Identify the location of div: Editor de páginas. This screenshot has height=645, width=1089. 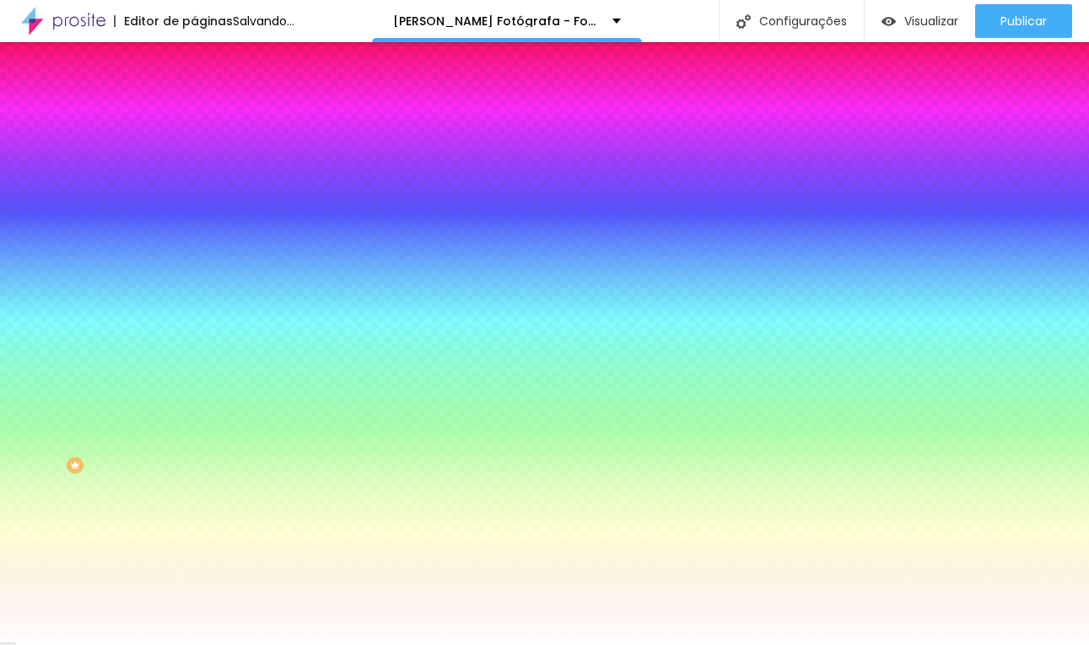
(173, 21).